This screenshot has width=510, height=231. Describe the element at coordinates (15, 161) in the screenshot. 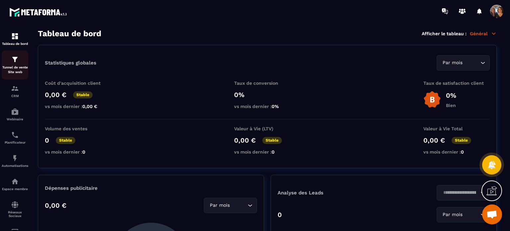

I see `a: automationsautomationsAutomatisations` at that location.